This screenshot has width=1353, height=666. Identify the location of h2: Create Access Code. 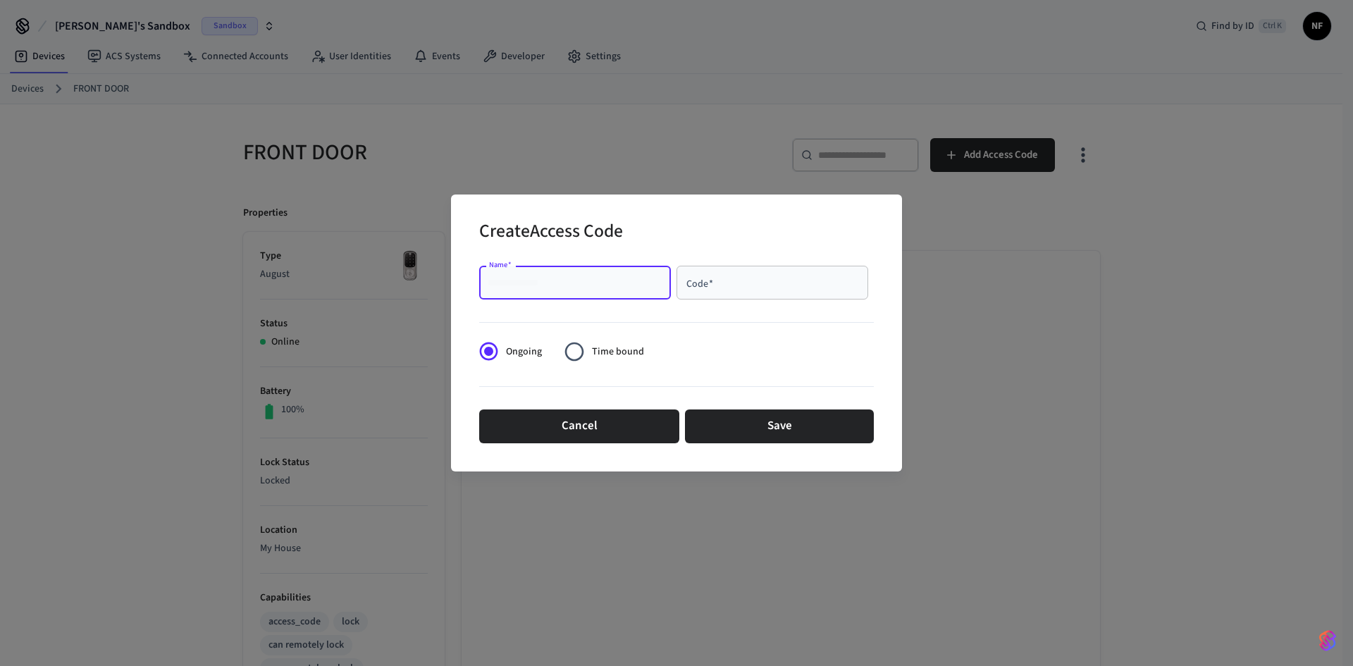
(551, 233).